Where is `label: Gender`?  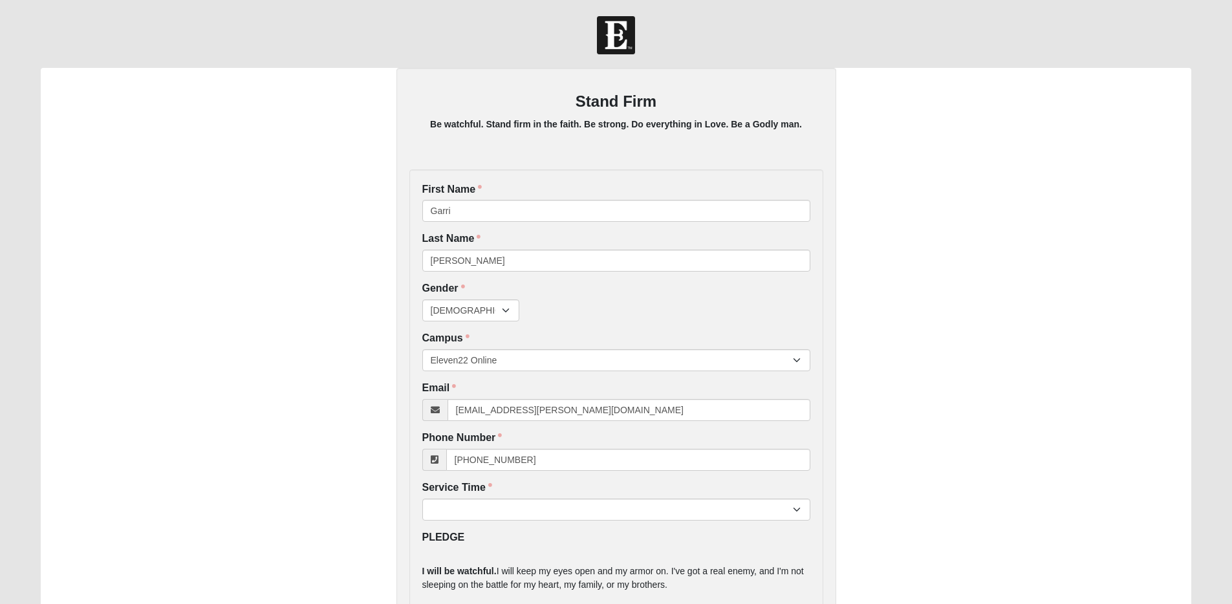
label: Gender is located at coordinates (444, 288).